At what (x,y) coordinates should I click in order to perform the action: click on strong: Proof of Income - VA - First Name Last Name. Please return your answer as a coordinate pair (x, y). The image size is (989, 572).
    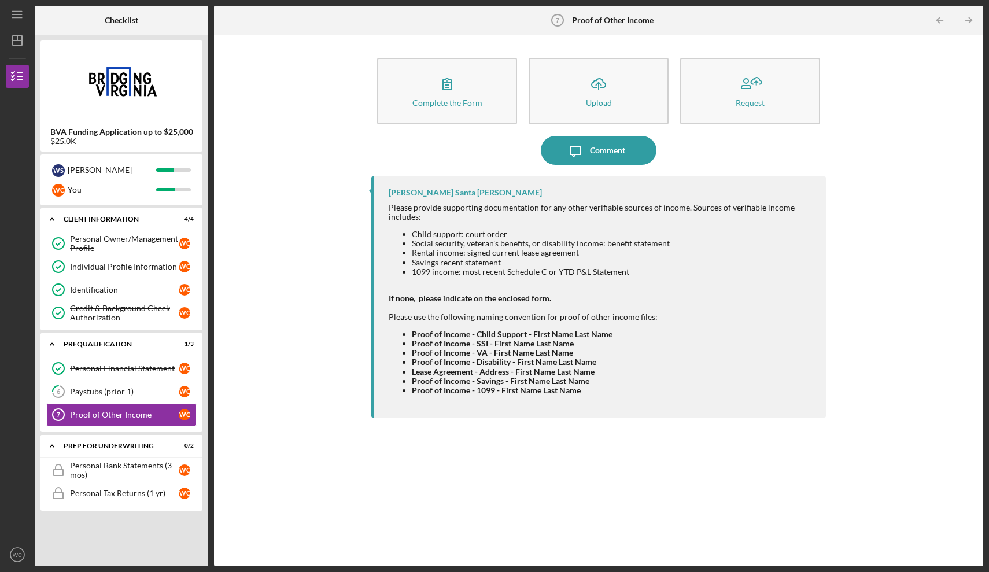
    Looking at the image, I should click on (492, 352).